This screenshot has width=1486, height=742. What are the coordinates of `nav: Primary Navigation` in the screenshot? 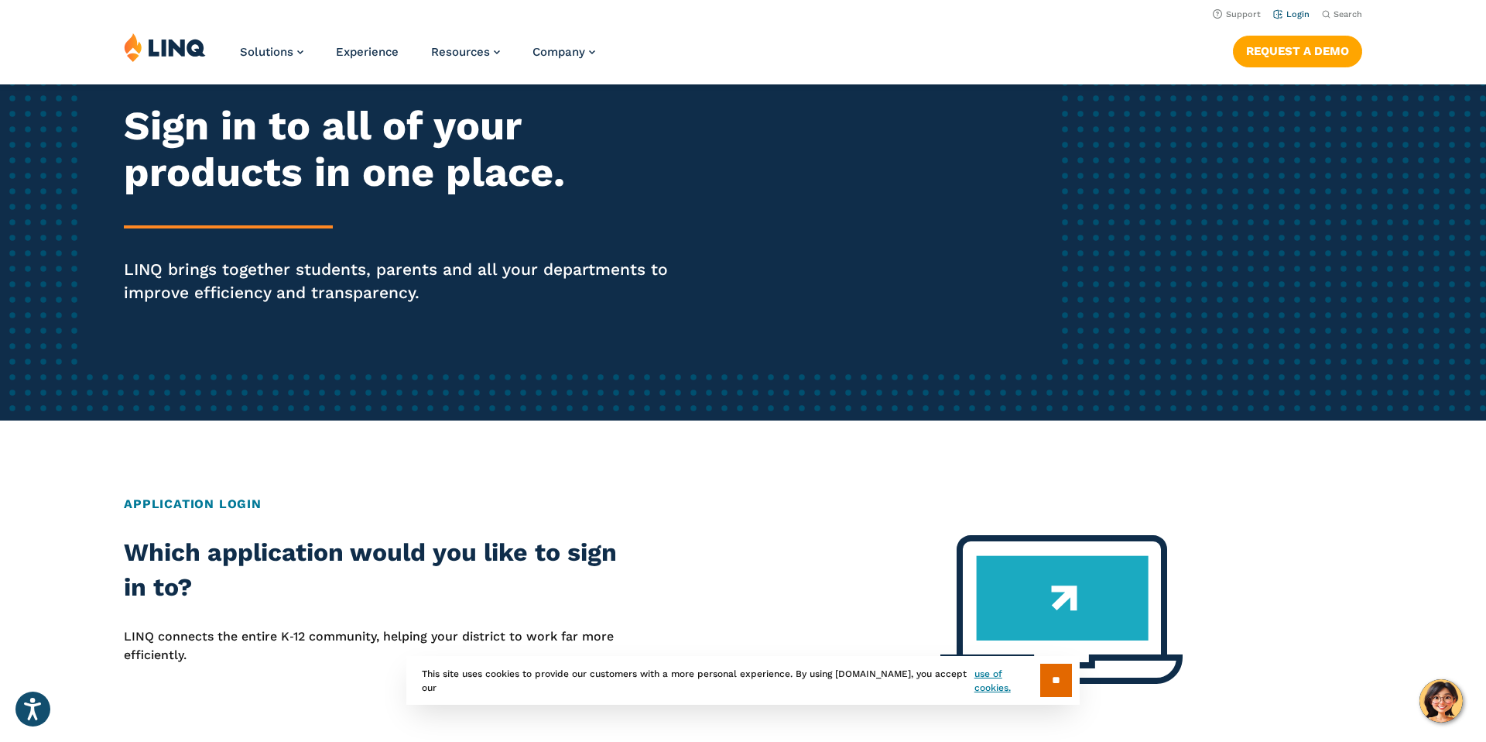 It's located at (417, 58).